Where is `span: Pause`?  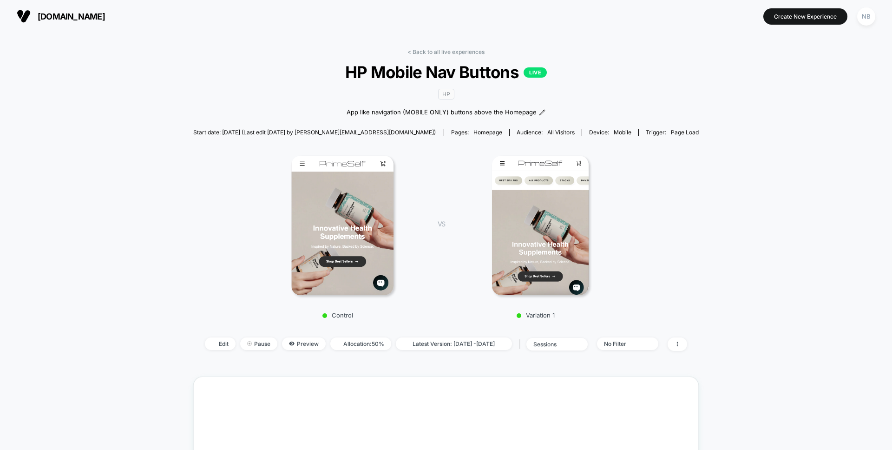
span: Pause is located at coordinates (259, 343).